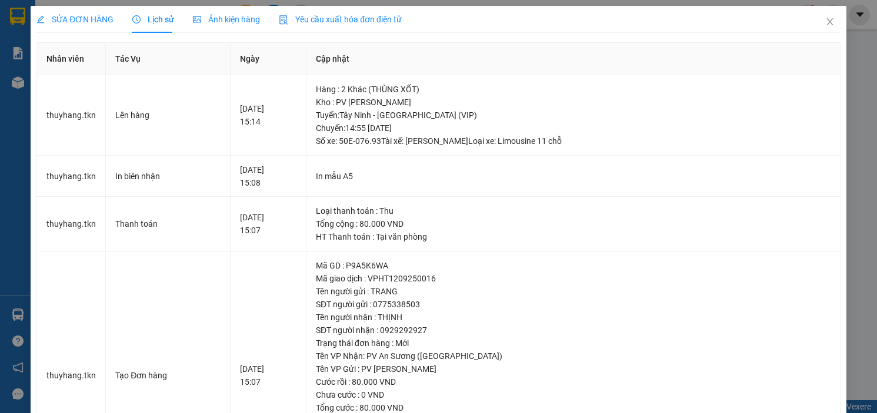  What do you see at coordinates (153, 19) in the screenshot?
I see `span: Lịch sử` at bounding box center [153, 19].